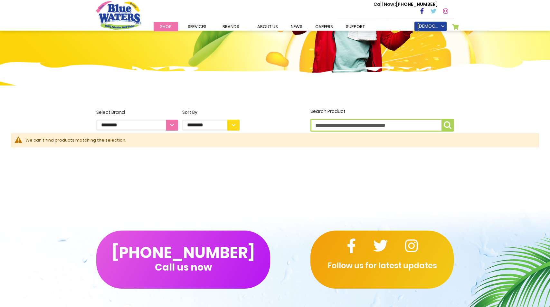 The width and height of the screenshot is (550, 307). I want to click on select: Select Brand, so click(137, 125).